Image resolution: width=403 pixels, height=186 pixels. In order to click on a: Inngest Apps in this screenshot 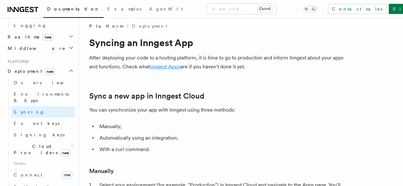, I will do `click(165, 67)`.